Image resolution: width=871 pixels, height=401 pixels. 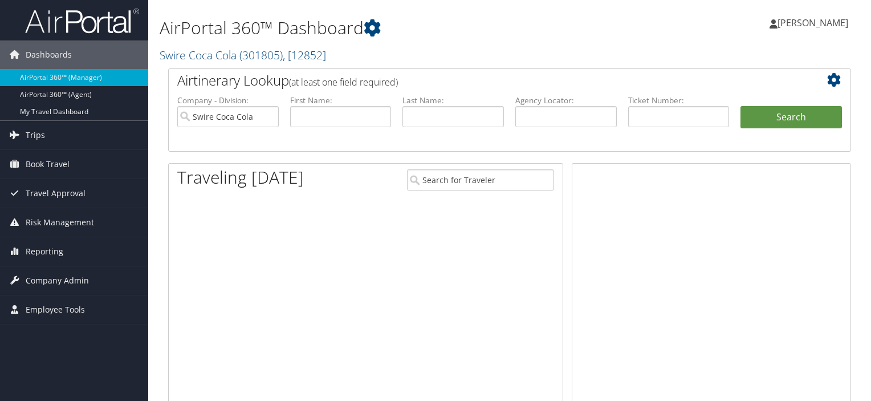 I want to click on label: First Name:, so click(x=341, y=100).